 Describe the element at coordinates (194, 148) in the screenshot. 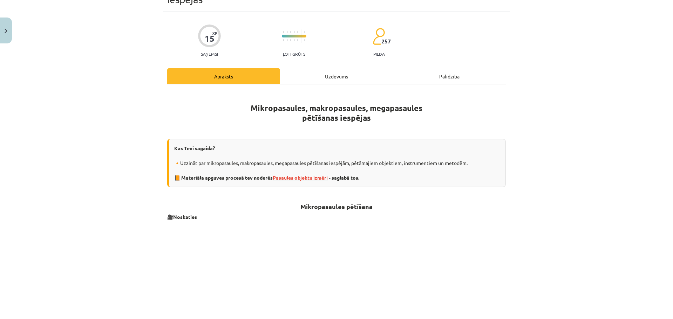

I see `strong: Kas Tevi sagaida?` at that location.